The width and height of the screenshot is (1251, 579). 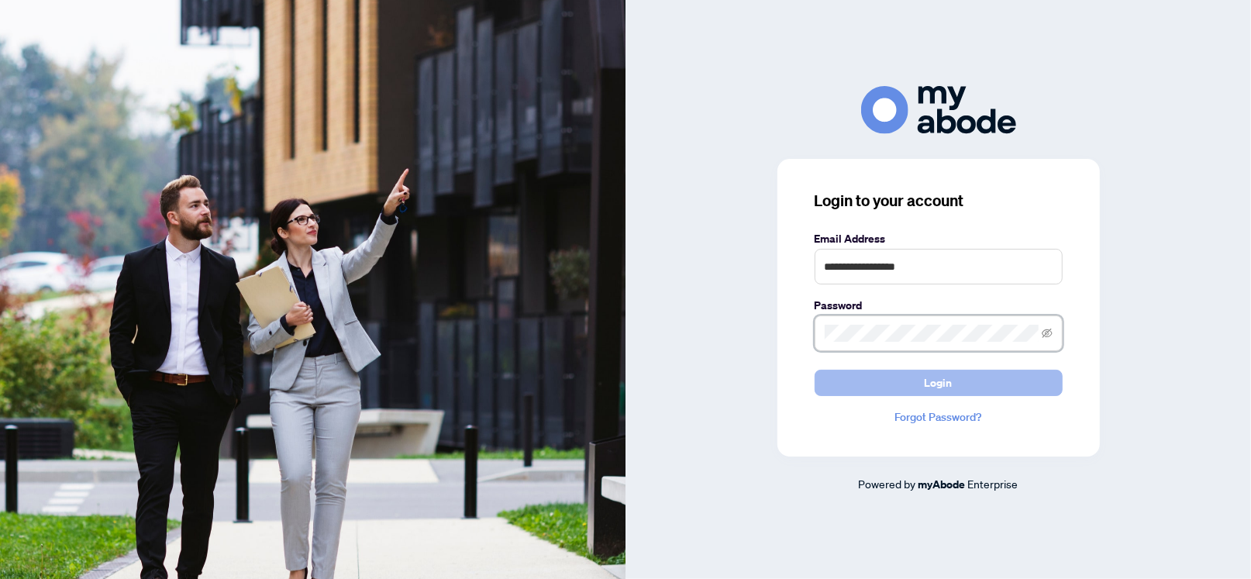 I want to click on h3: Login to your account, so click(x=939, y=201).